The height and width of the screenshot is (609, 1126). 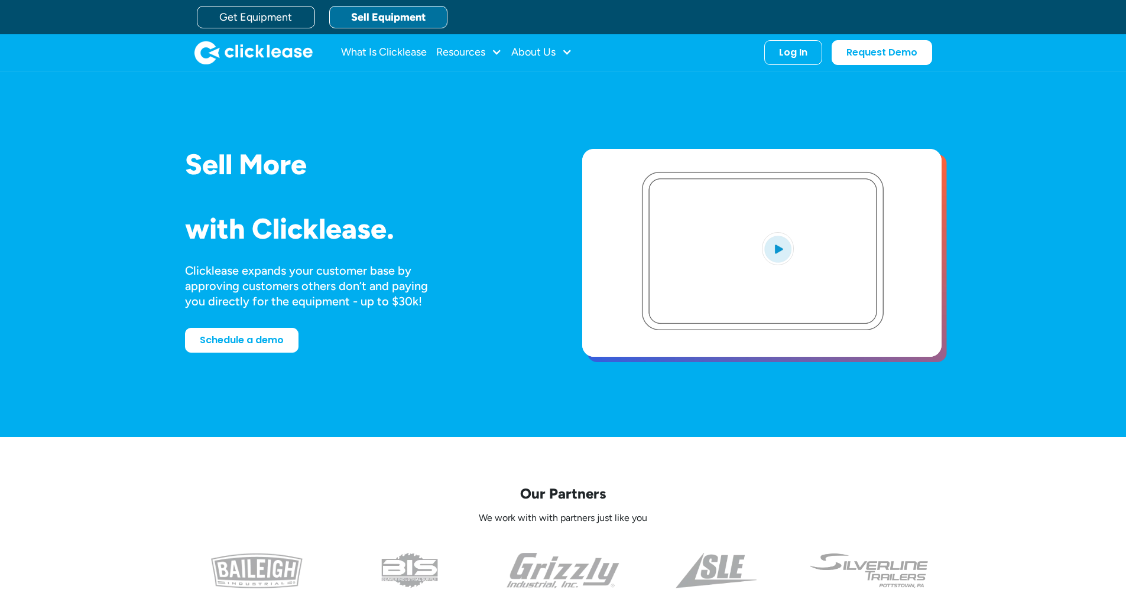 I want to click on a: Schedule a demo, so click(x=242, y=340).